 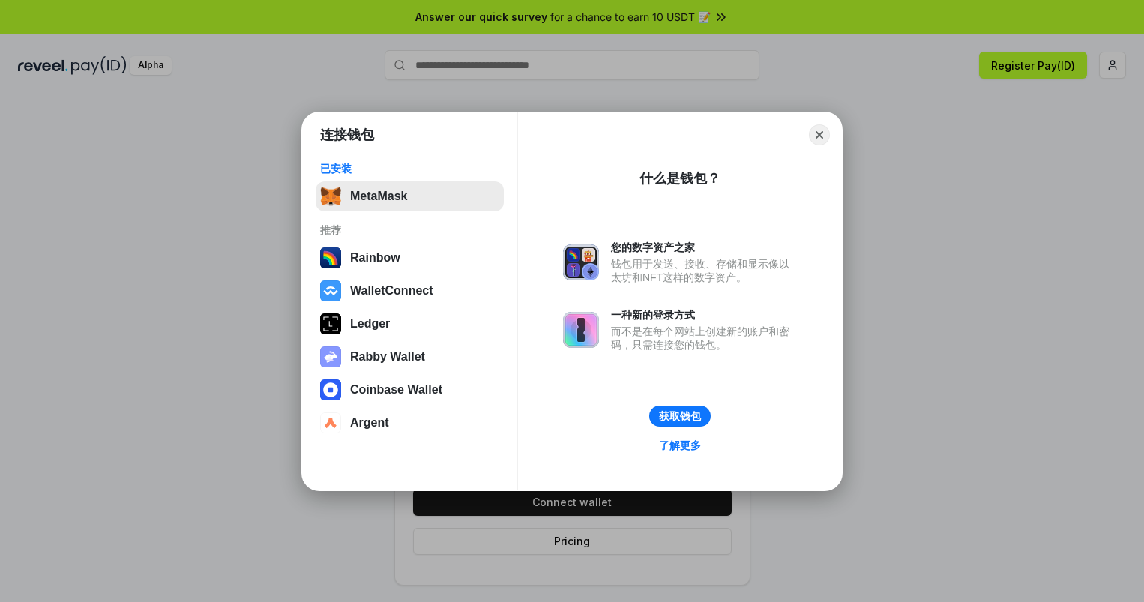 I want to click on button: Argent, so click(x=409, y=423).